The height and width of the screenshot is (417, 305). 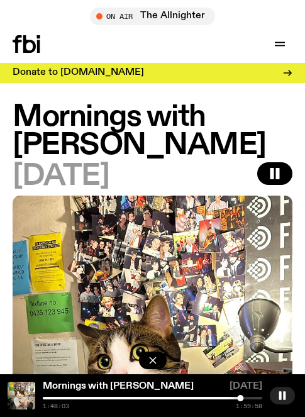 What do you see at coordinates (249, 407) in the screenshot?
I see `span: 1:59:58` at bounding box center [249, 407].